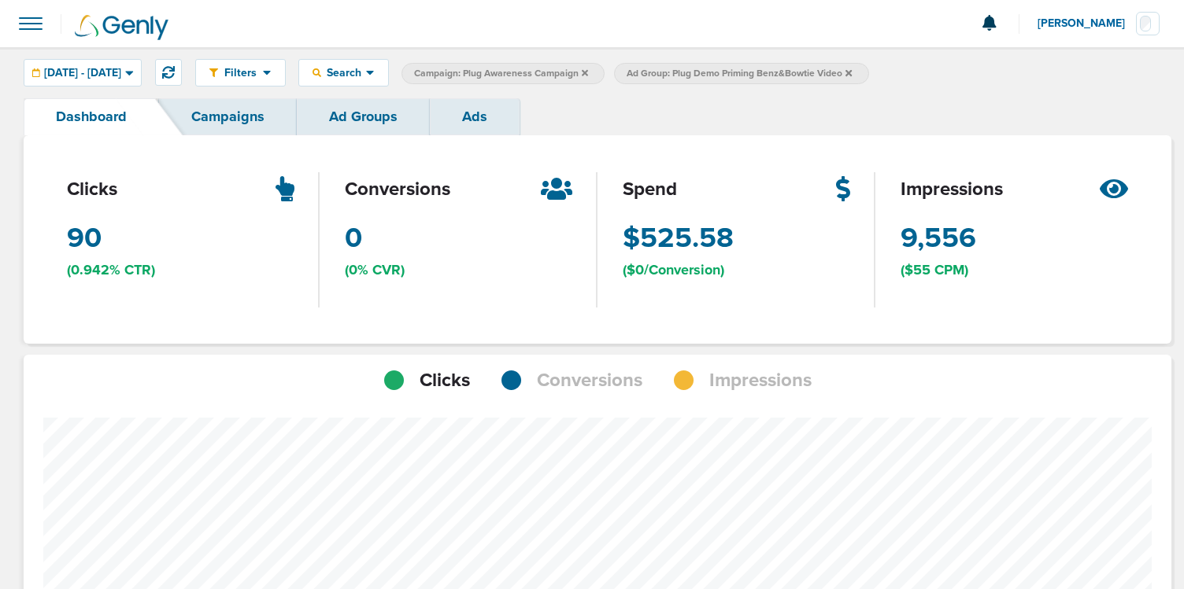  What do you see at coordinates (475, 116) in the screenshot?
I see `a: Ads` at bounding box center [475, 116].